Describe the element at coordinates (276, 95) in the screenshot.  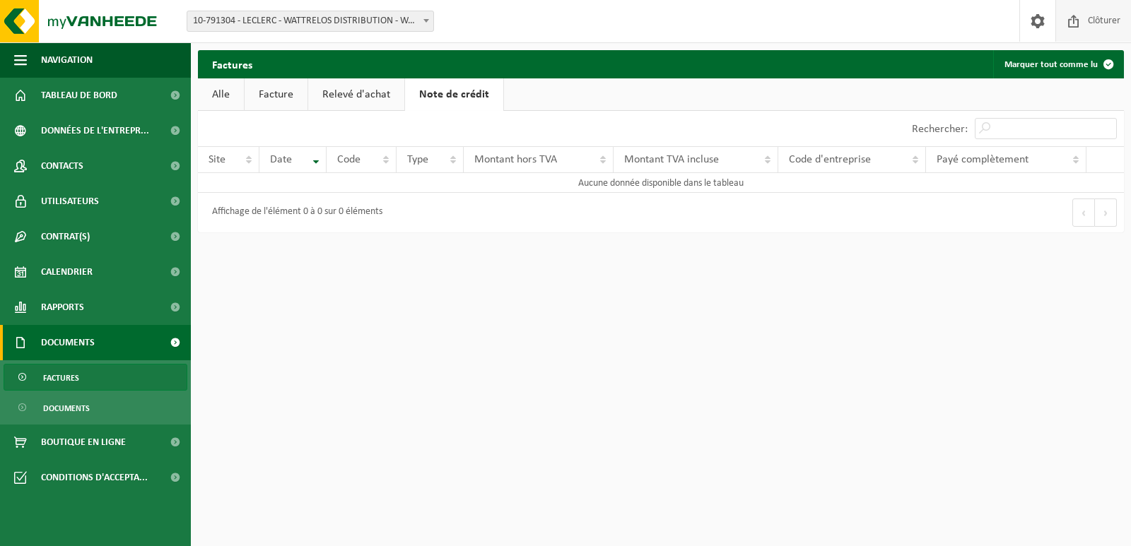
I see `a: Facture` at that location.